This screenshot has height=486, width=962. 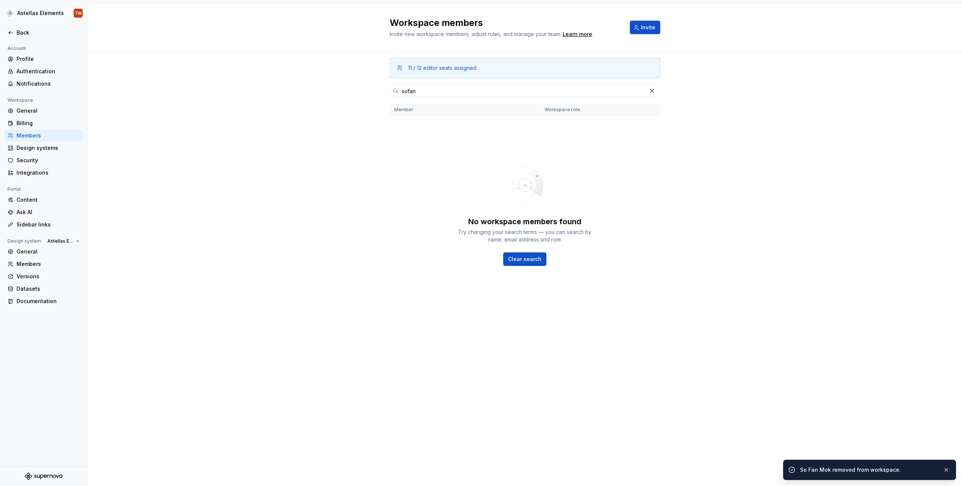 What do you see at coordinates (10, 13) in the screenshot?
I see `img: b2369ad3-f38c-46c1-b2a2-f2452fdbdcd2.png` at bounding box center [10, 13].